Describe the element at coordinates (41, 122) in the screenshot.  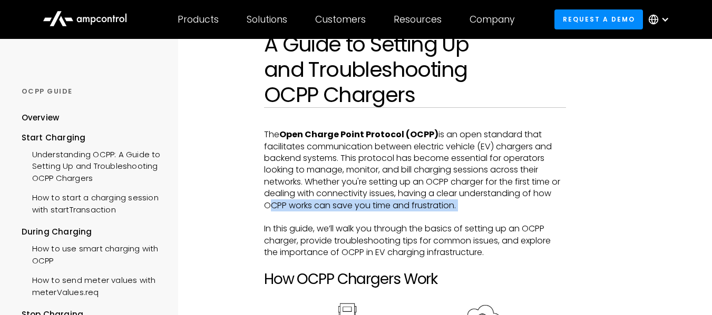
I see `a: Overview` at that location.